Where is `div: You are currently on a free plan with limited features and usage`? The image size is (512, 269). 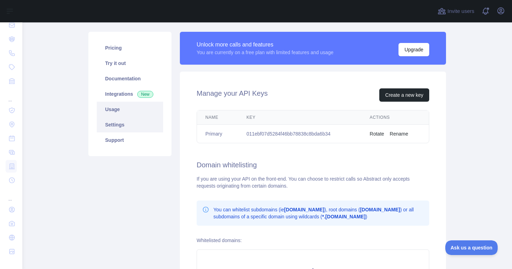 div: You are currently on a free plan with limited features and usage is located at coordinates (265, 52).